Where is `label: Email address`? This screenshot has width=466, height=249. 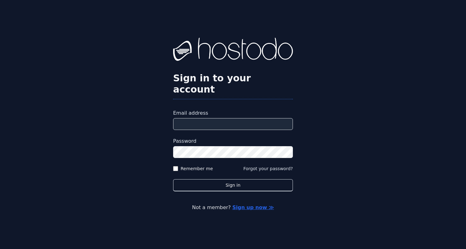
label: Email address is located at coordinates (233, 113).